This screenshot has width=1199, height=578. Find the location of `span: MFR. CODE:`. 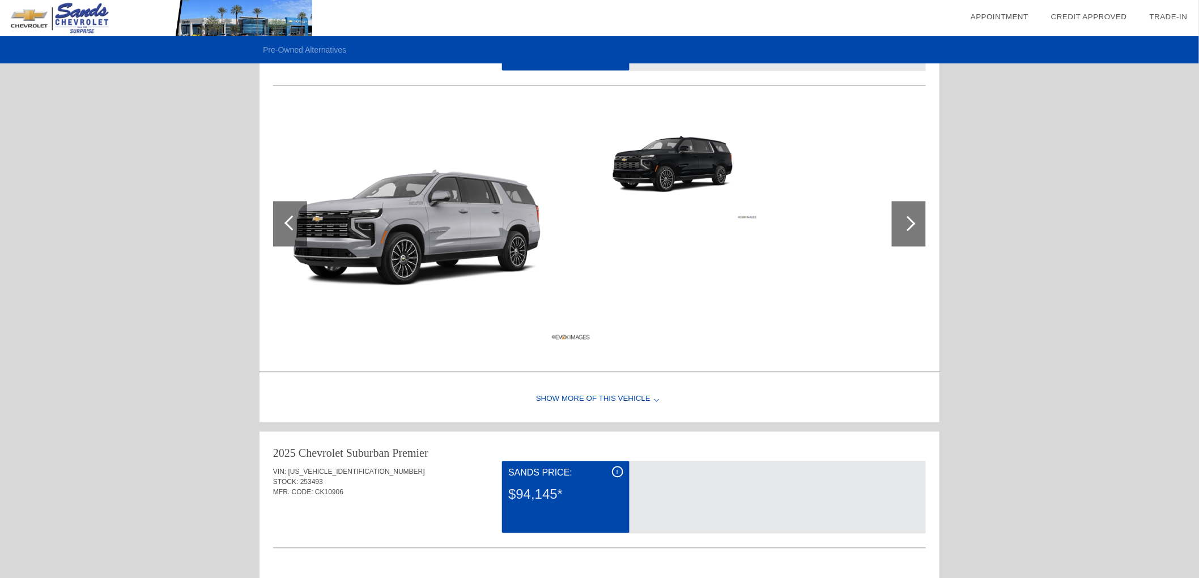

span: MFR. CODE: is located at coordinates (293, 493).